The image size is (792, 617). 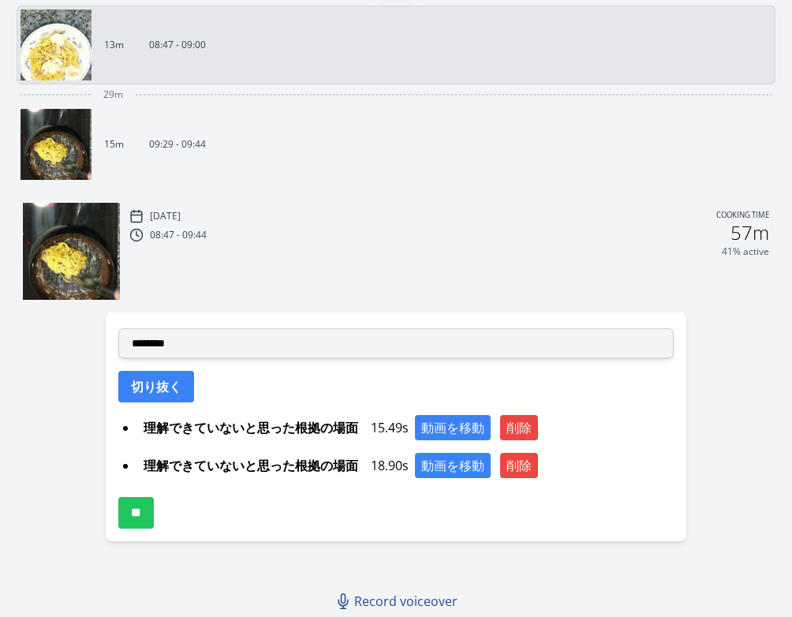 What do you see at coordinates (177, 144) in the screenshot?
I see `p: 09:29 - 09:44` at bounding box center [177, 144].